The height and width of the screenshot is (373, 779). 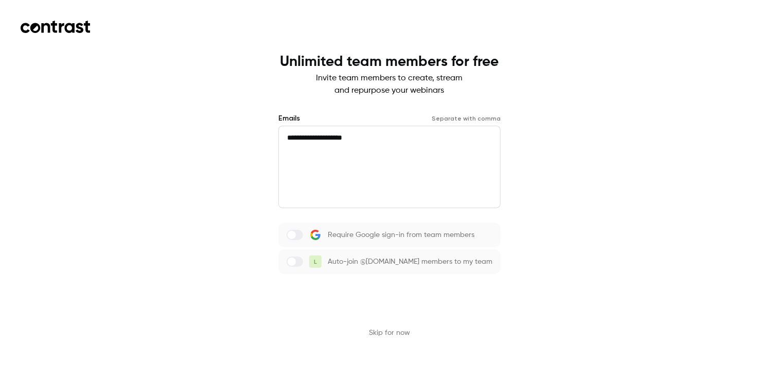 I want to click on label: Emails, so click(x=289, y=118).